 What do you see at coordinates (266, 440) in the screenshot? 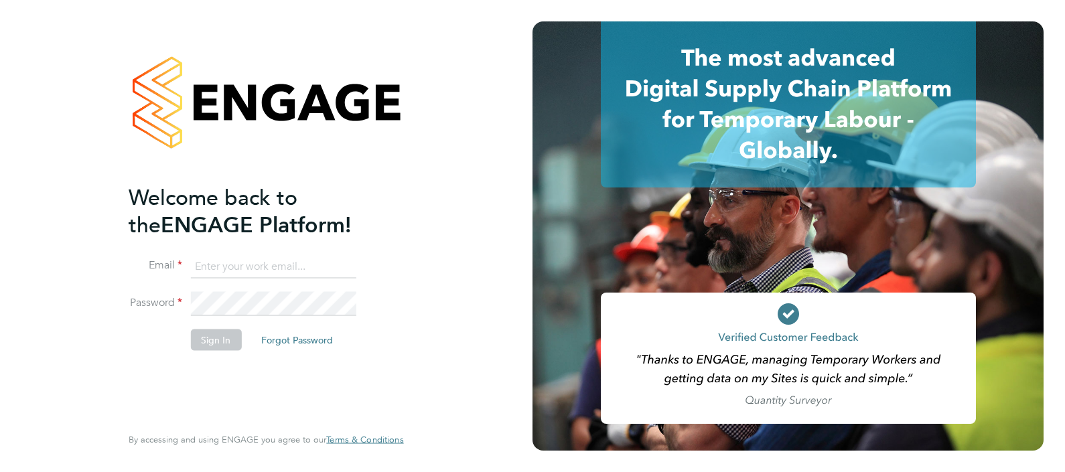
I see `span: By accessing and using ENGAGE you agree to our` at bounding box center [266, 440].